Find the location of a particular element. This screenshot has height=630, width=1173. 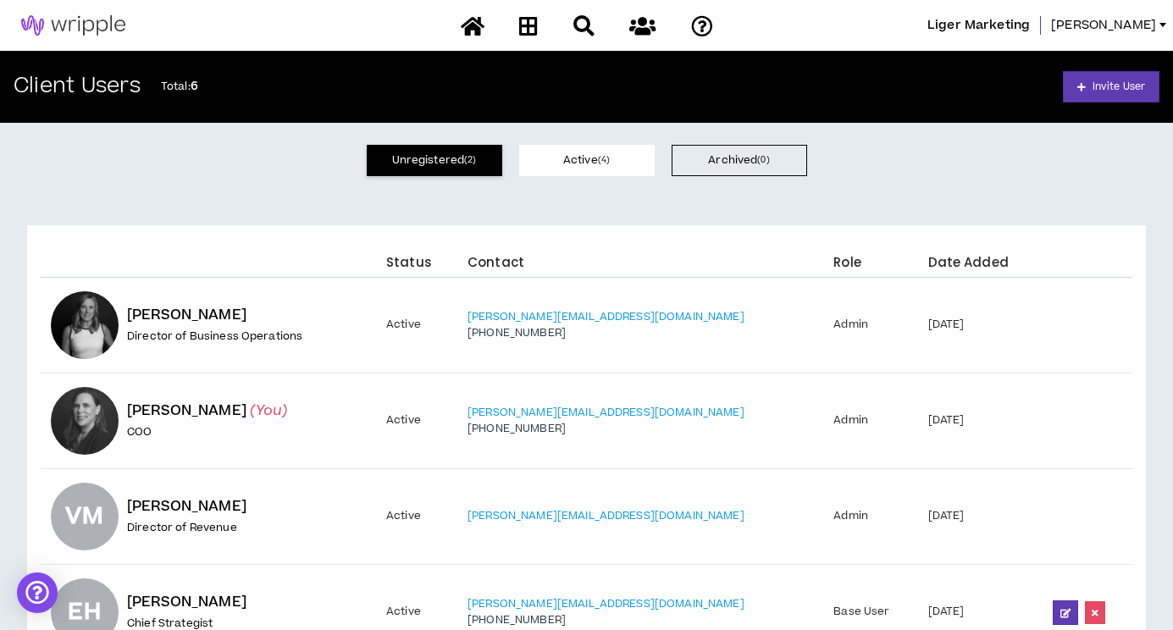

span: COO is located at coordinates (139, 432).